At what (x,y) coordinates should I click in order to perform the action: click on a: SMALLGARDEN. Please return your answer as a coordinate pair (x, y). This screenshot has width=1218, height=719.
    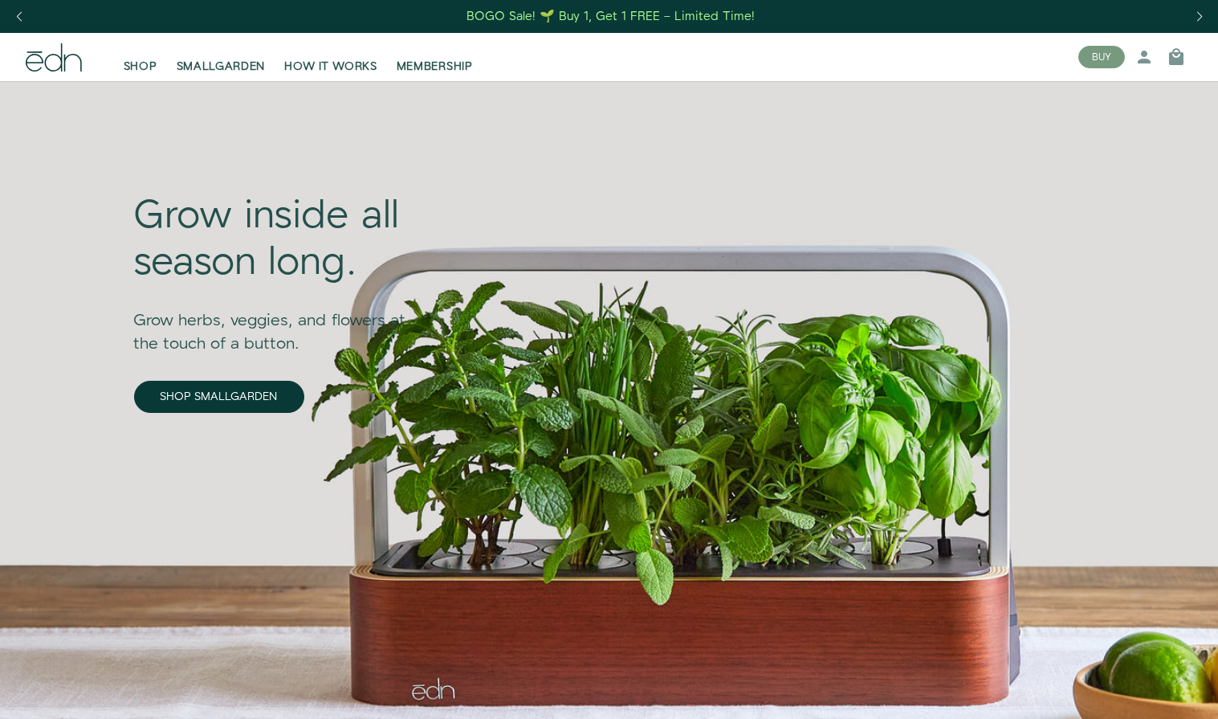
    Looking at the image, I should click on (221, 57).